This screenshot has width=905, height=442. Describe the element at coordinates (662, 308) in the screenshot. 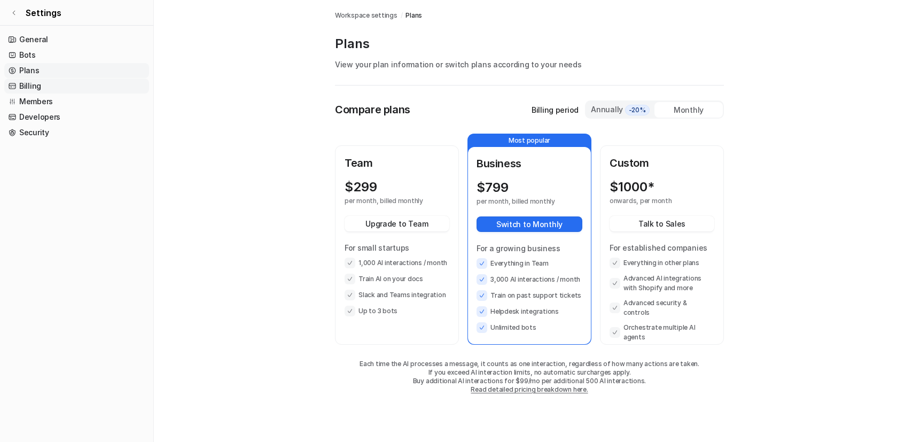

I see `li: Advanced security & controls` at that location.